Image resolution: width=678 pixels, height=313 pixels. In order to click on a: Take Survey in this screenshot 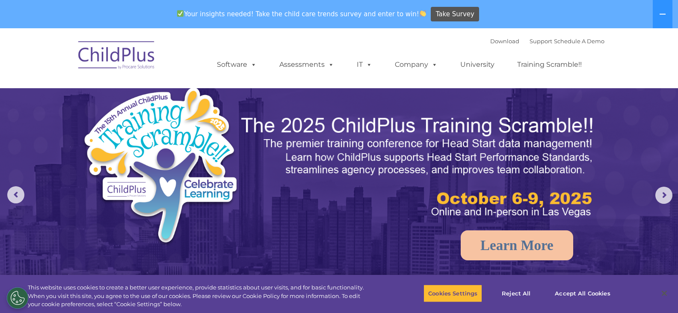, I will do `click(455, 14)`.